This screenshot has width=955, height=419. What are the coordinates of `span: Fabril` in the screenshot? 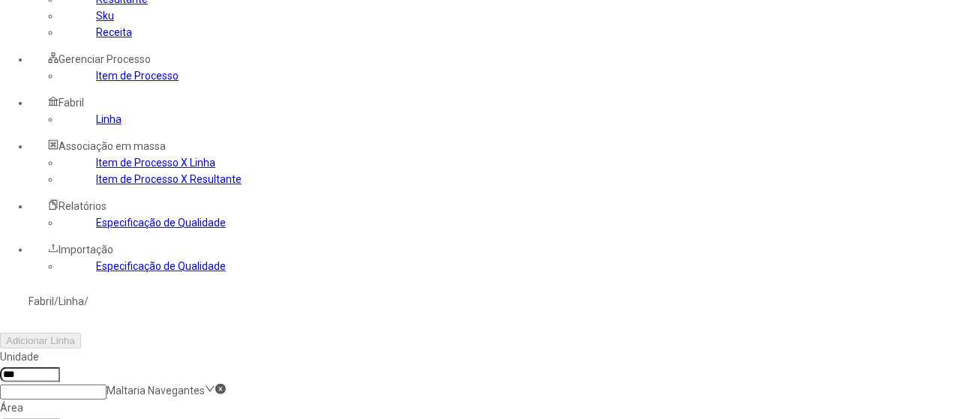 It's located at (71, 103).